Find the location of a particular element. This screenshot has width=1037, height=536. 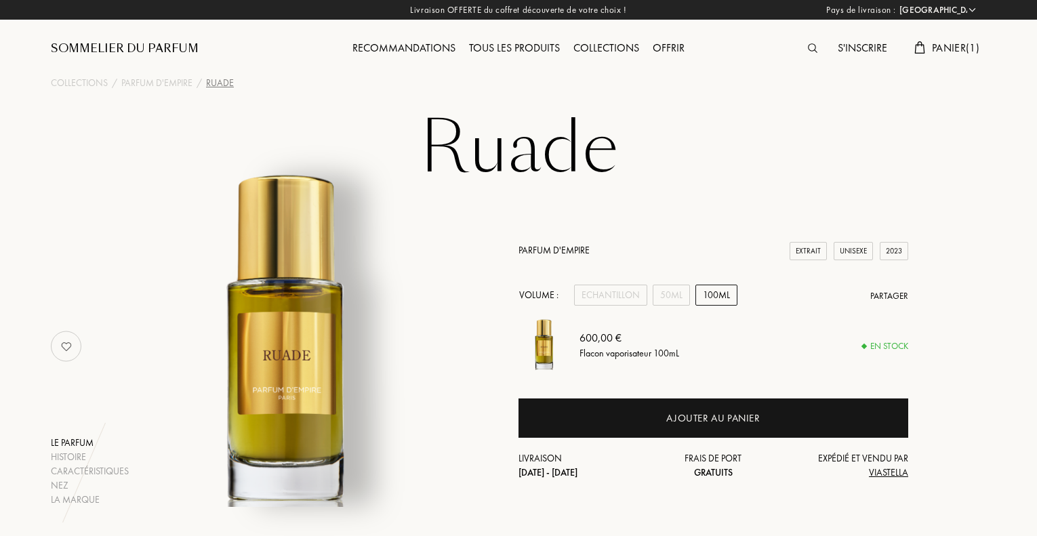

span: VIASTELLA is located at coordinates (889, 473).